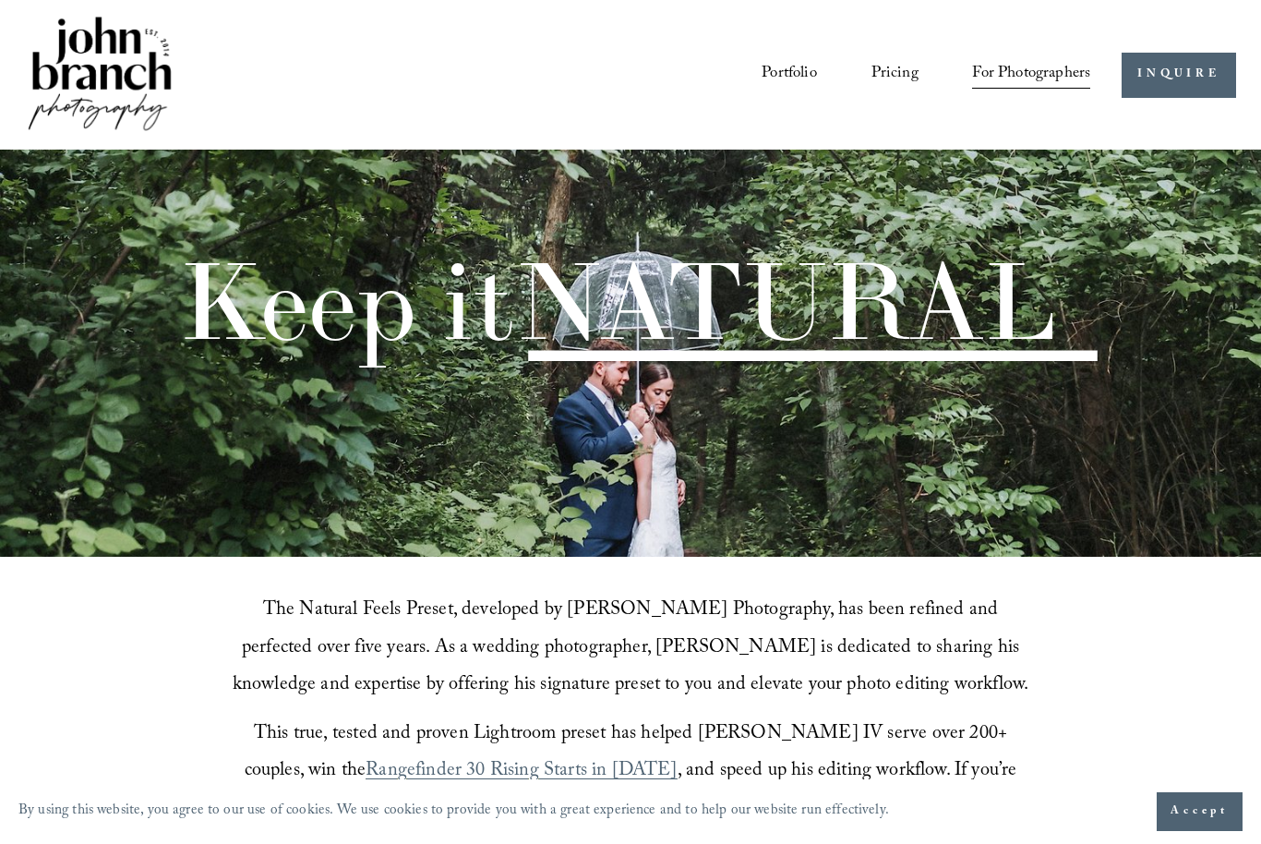  I want to click on a: folder dropdown, so click(1031, 75).